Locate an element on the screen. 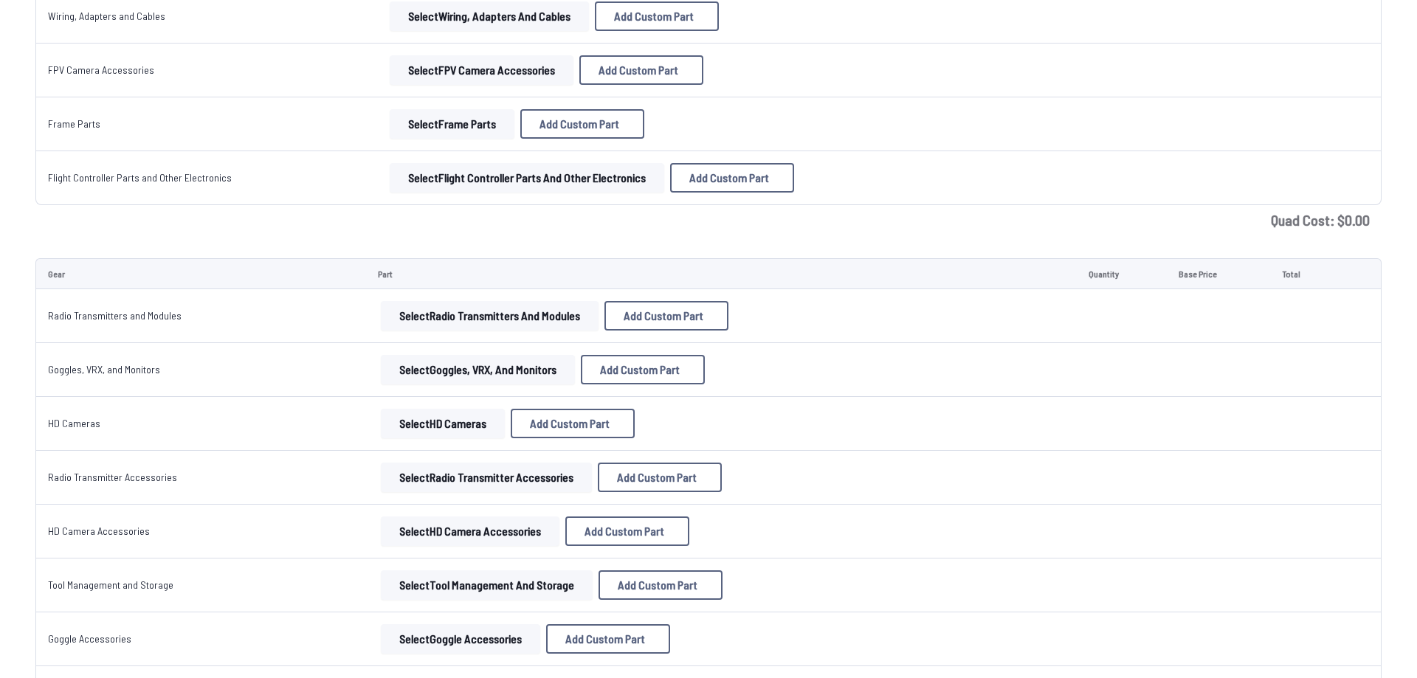 The height and width of the screenshot is (678, 1417). button: SelectFrame Parts is located at coordinates (452, 124).